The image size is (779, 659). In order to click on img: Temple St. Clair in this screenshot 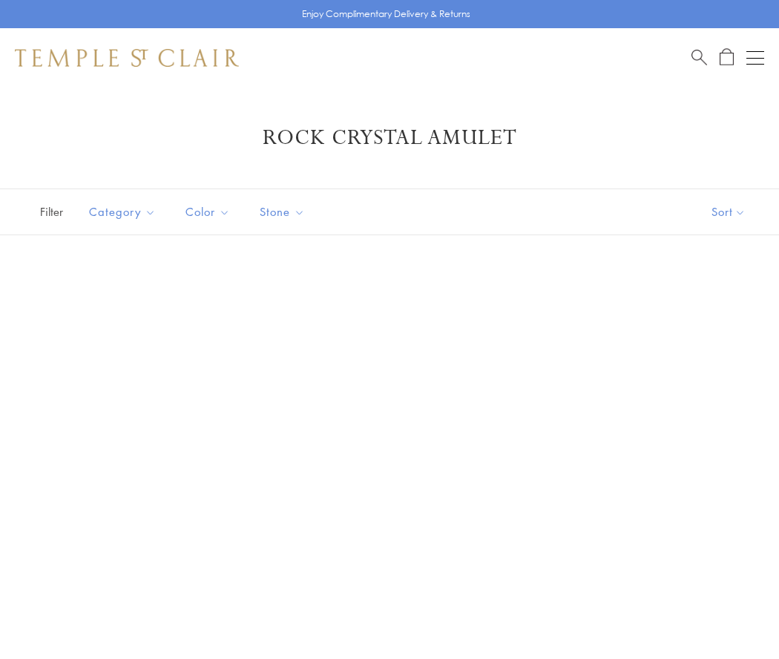, I will do `click(127, 58)`.